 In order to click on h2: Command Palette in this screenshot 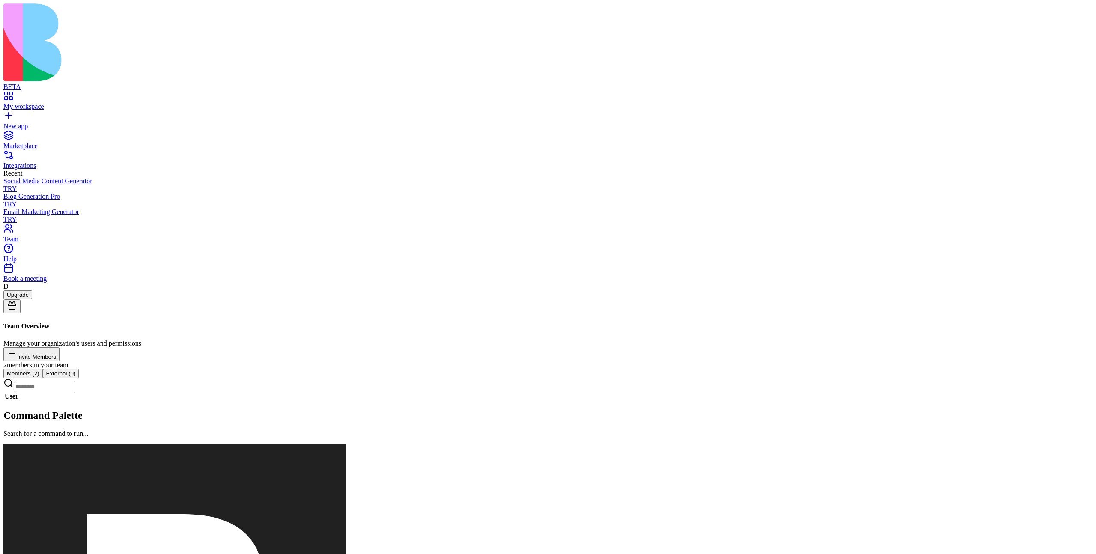, I will do `click(548, 415)`.